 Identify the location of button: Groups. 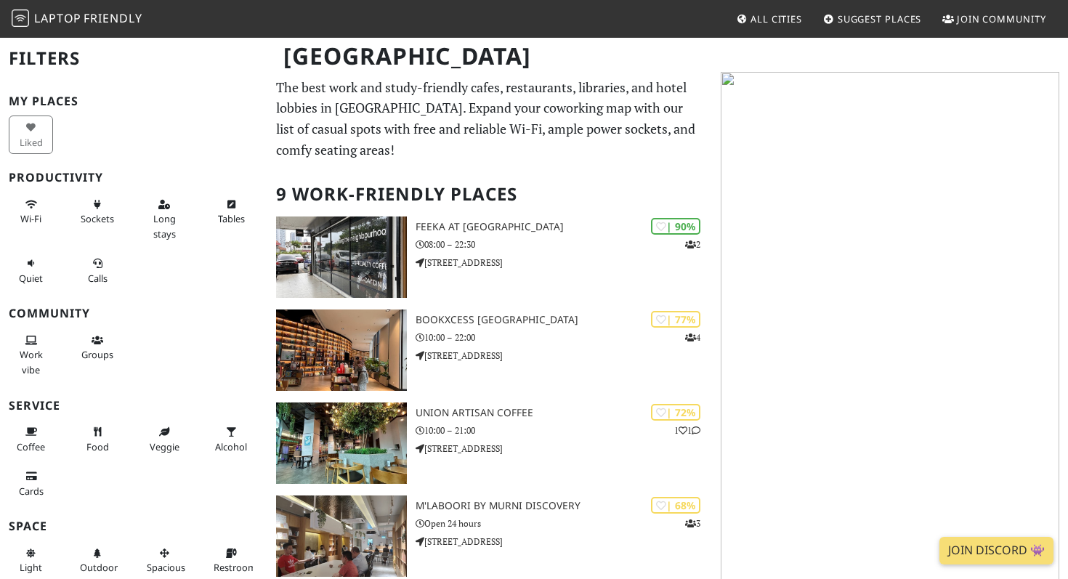
(97, 347).